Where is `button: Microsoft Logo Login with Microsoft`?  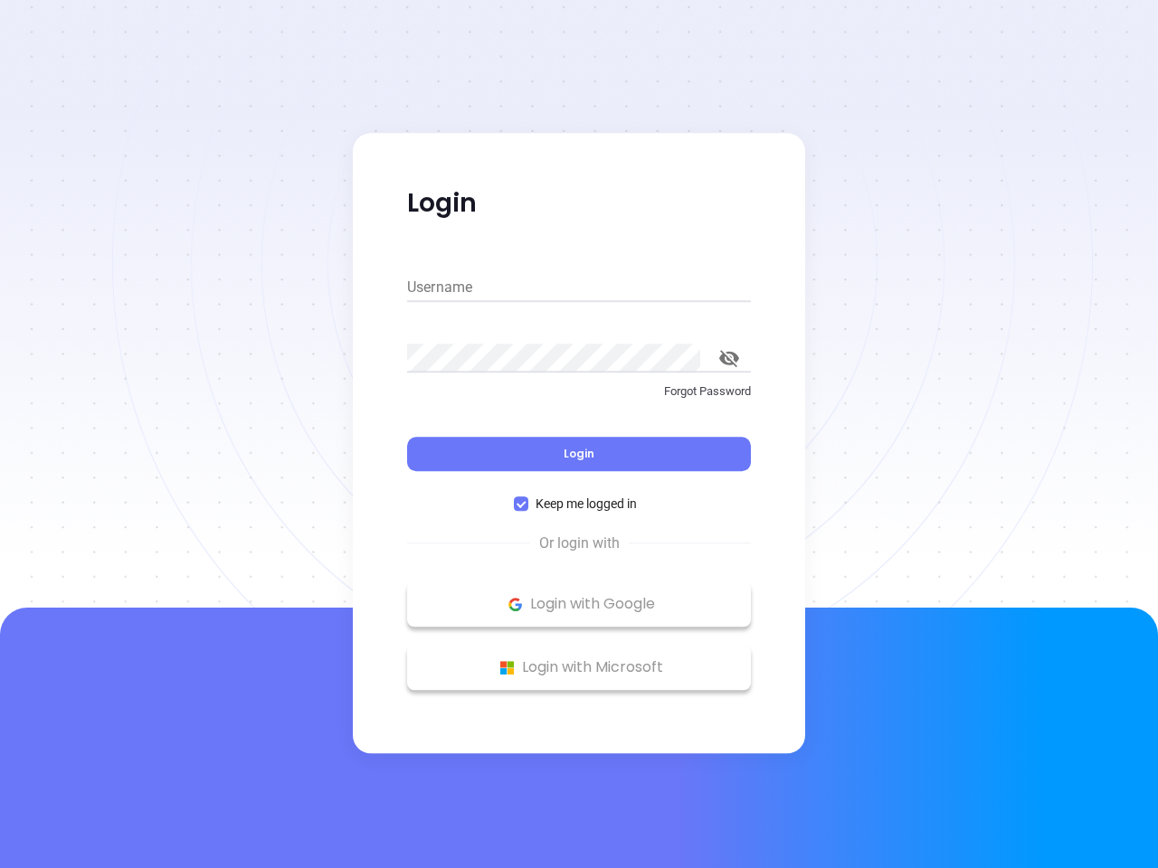 button: Microsoft Logo Login with Microsoft is located at coordinates (579, 667).